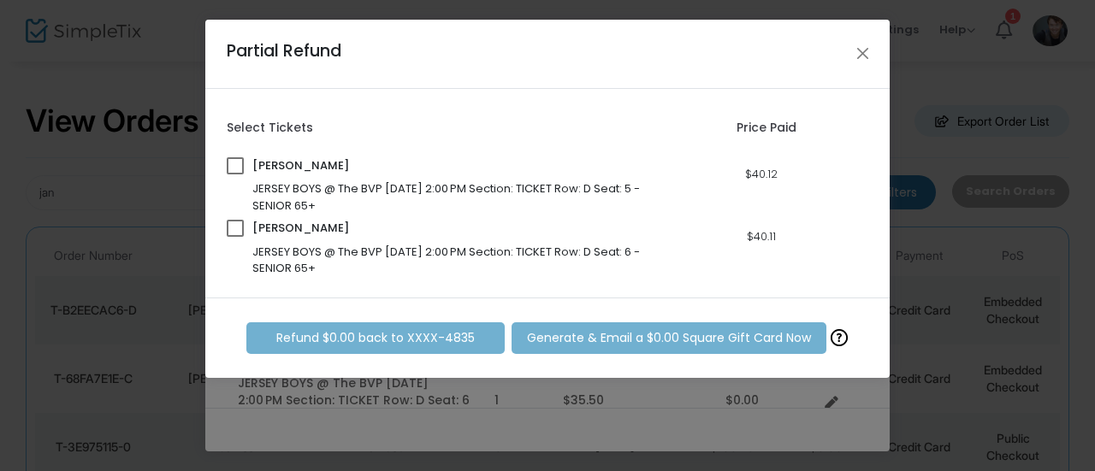 Image resolution: width=1095 pixels, height=471 pixels. I want to click on label: Price Paid, so click(766, 127).